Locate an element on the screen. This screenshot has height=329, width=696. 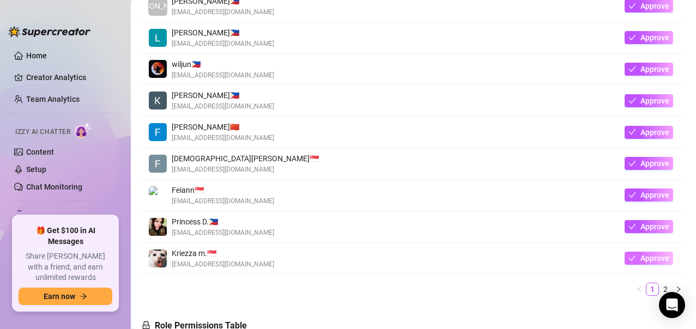
a: Content is located at coordinates (40, 152).